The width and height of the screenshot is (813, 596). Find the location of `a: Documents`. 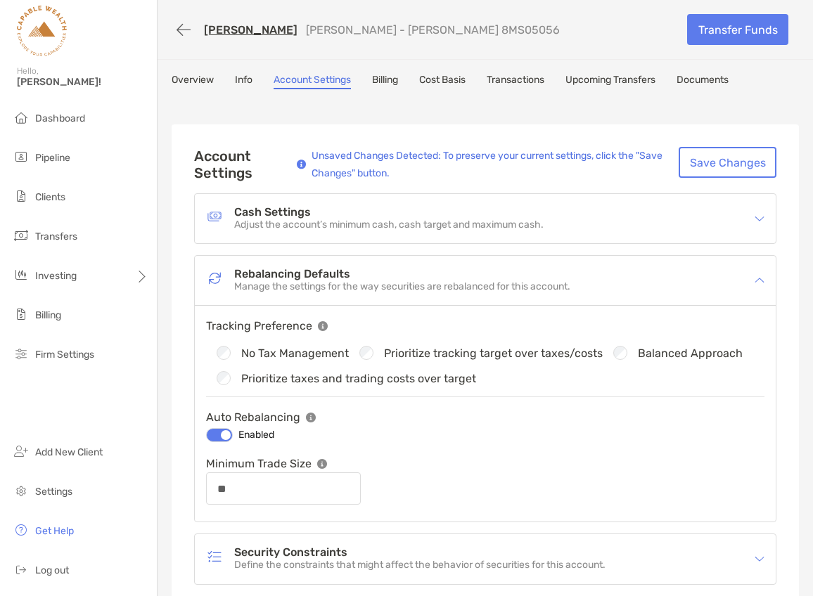

a: Documents is located at coordinates (702, 82).